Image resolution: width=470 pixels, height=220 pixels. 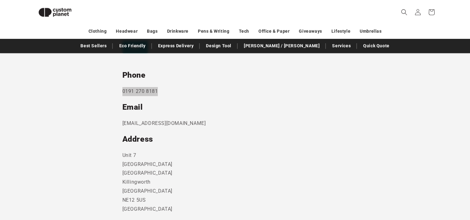 What do you see at coordinates (93, 46) in the screenshot?
I see `a: Best Sellers` at bounding box center [93, 46].